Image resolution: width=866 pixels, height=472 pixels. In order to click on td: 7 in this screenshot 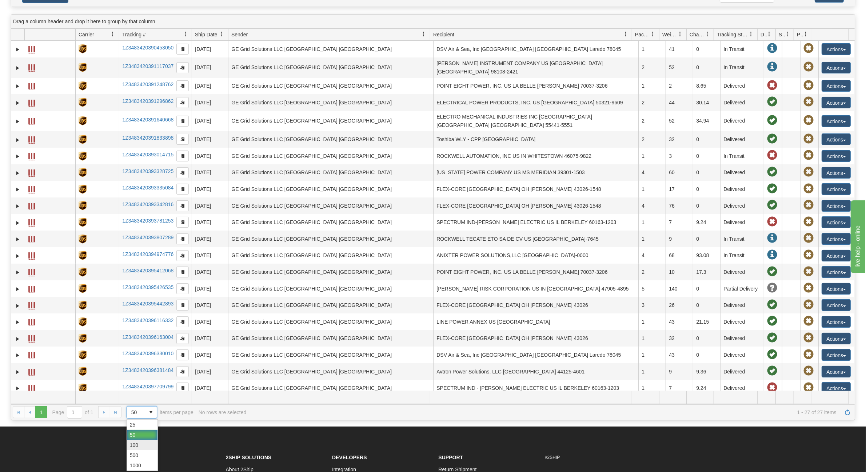, I will do `click(679, 223)`.